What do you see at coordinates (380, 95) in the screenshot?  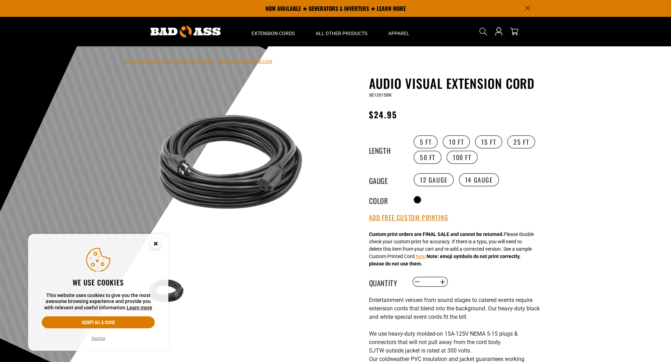 I see `span: SE12015BK` at bounding box center [380, 95].